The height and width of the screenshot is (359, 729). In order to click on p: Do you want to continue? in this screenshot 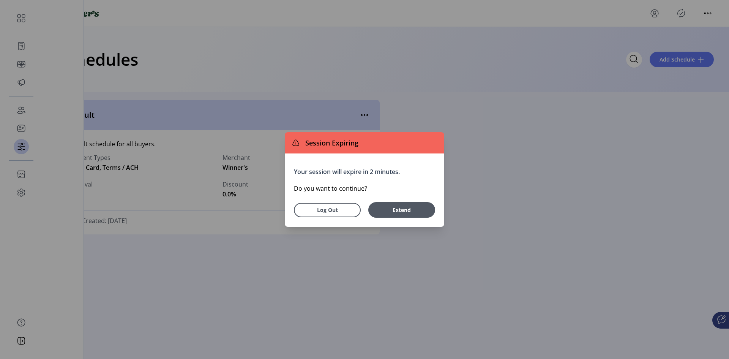, I will do `click(364, 188)`.